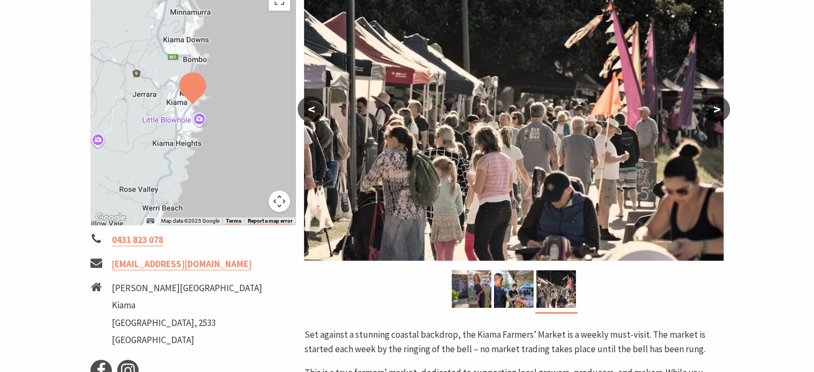 This screenshot has width=814, height=372. I want to click on p: Set against a stunning coastal backdrop, the Kiama Farmers’ Market is a weekly must-visit. The ma..., so click(514, 342).